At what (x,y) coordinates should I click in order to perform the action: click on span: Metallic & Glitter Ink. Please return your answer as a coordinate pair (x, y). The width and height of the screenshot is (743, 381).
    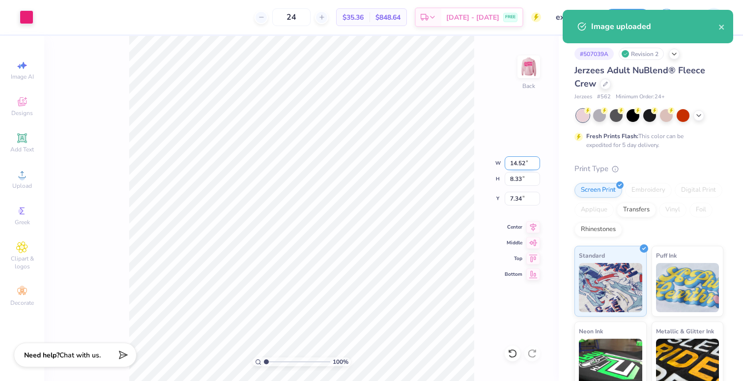
    Looking at the image, I should click on (685, 331).